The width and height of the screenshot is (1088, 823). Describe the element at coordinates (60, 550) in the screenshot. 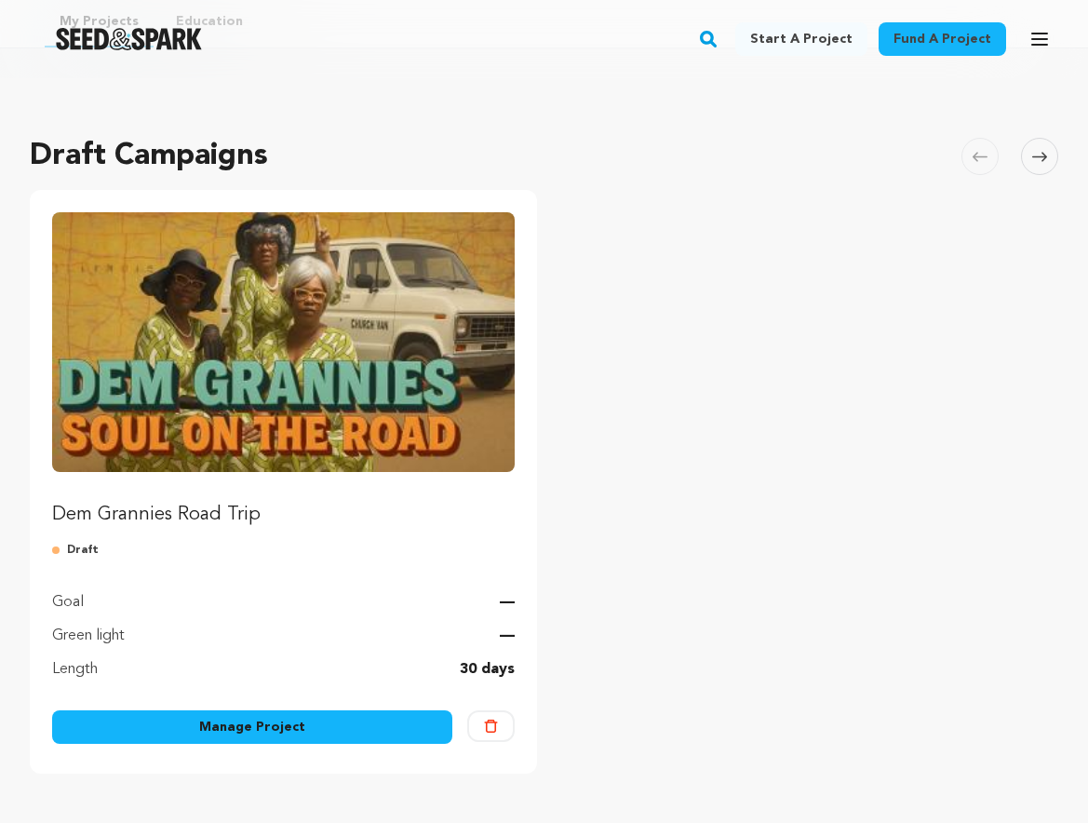

I see `img: submitted-for-review.svg` at that location.